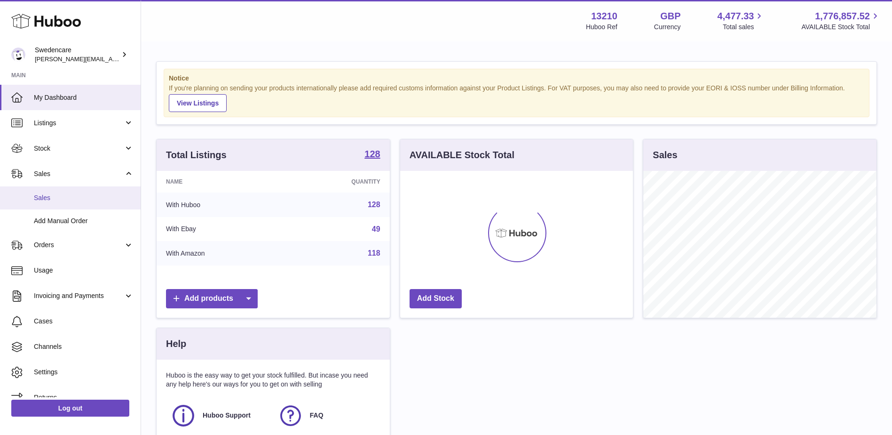 Image resolution: width=892 pixels, height=435 pixels. What do you see at coordinates (374, 253) in the screenshot?
I see `a: 118` at bounding box center [374, 253].